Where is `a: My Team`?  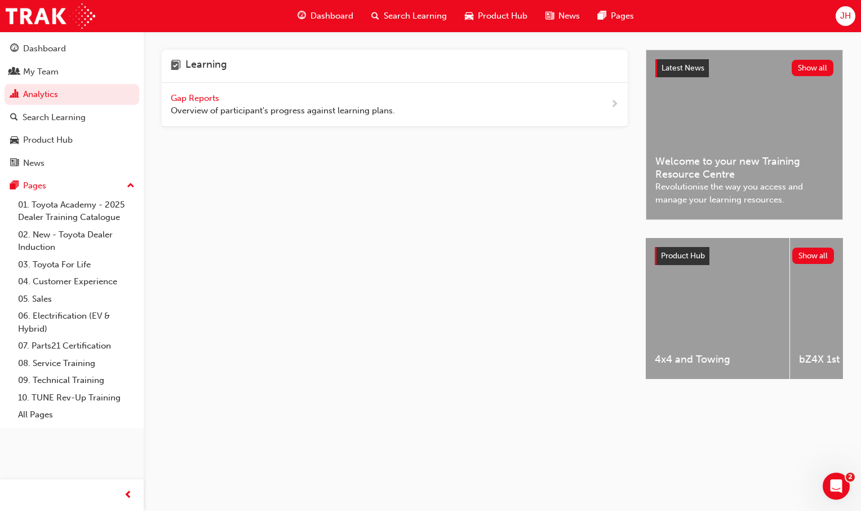
a: My Team is located at coordinates (72, 72).